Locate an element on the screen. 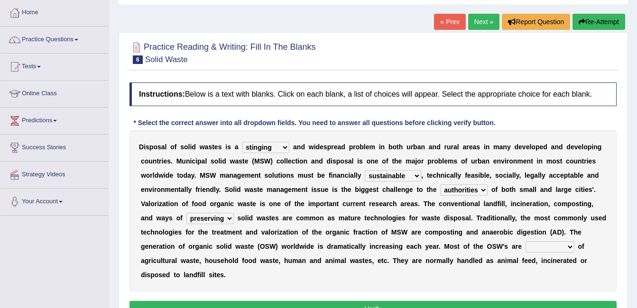 The image size is (637, 308). button: Re-Attempt is located at coordinates (598, 22).